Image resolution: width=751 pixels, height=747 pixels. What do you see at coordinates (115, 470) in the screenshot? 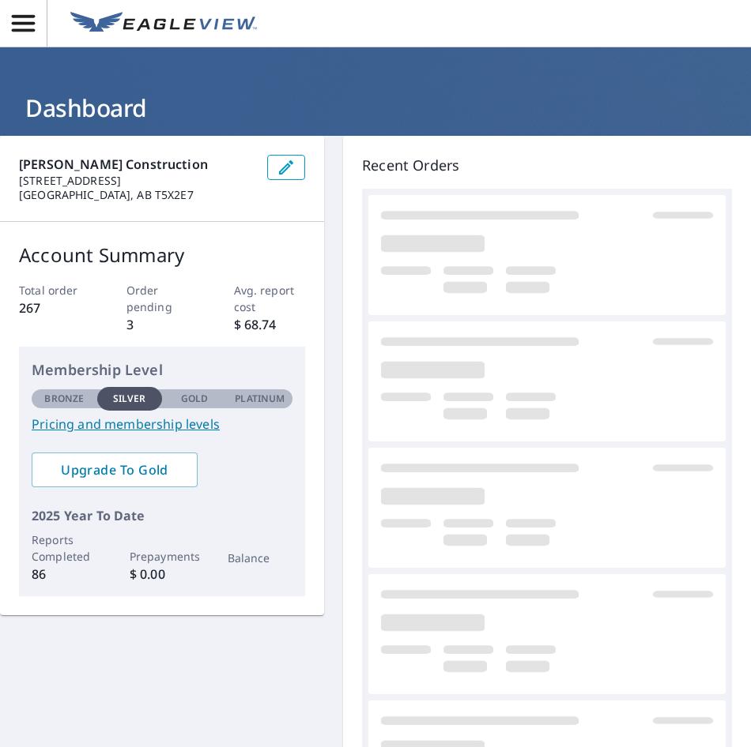
I see `span: Upgrade To Gold` at bounding box center [115, 470].